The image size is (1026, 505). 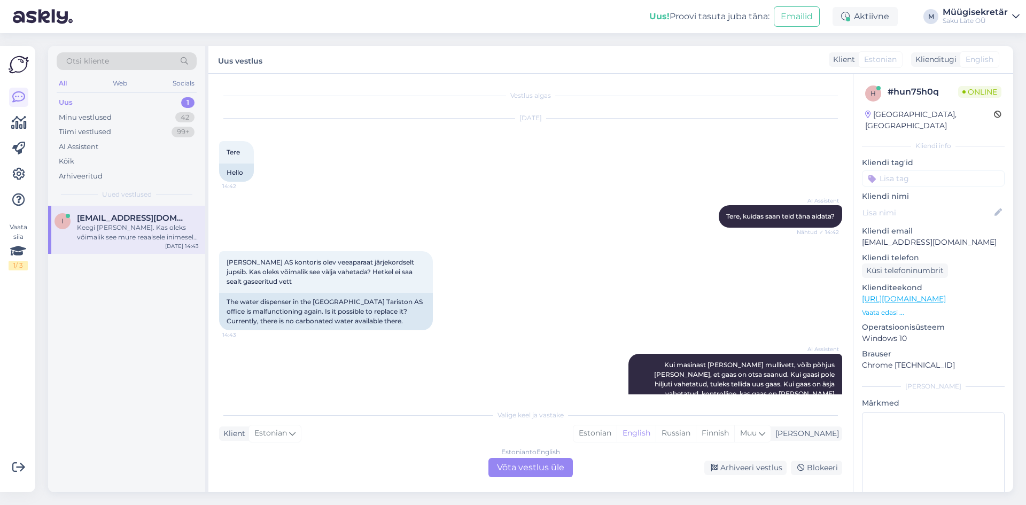 I want to click on p: Brauser, so click(x=933, y=354).